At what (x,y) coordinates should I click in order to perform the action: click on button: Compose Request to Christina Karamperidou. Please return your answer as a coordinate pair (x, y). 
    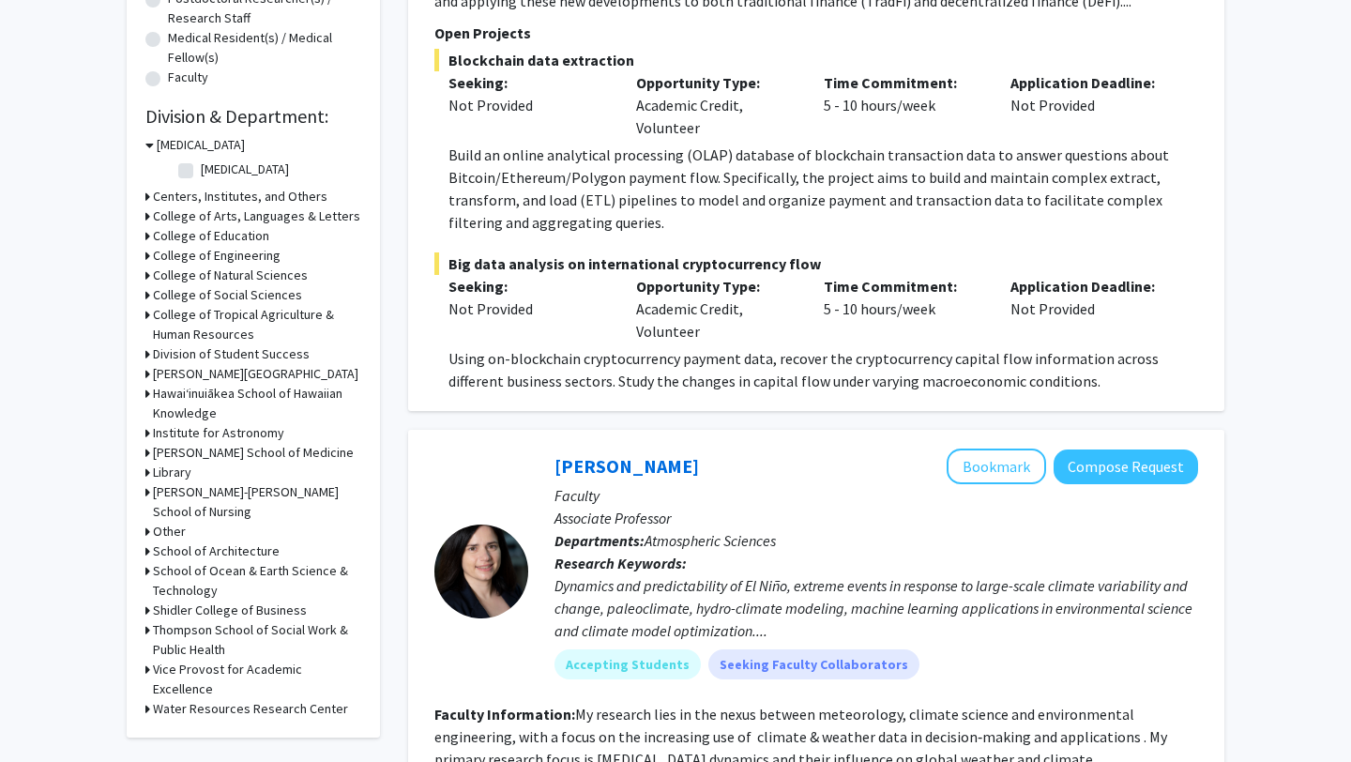
    Looking at the image, I should click on (1126, 466).